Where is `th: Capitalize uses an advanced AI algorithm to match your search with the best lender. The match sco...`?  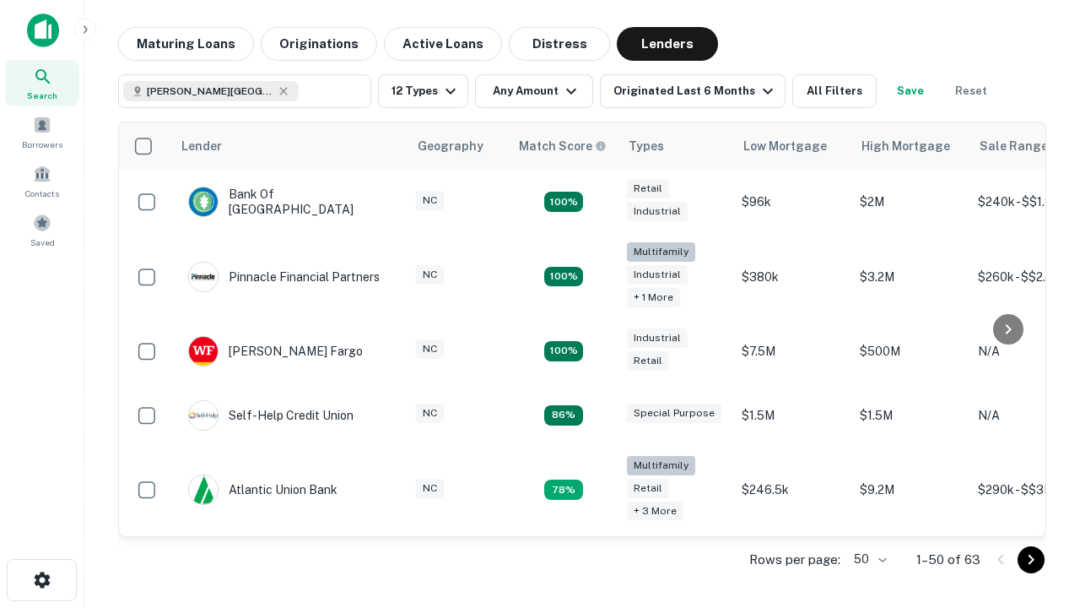
th: Capitalize uses an advanced AI algorithm to match your search with the best lender. The match sco... is located at coordinates (564, 146).